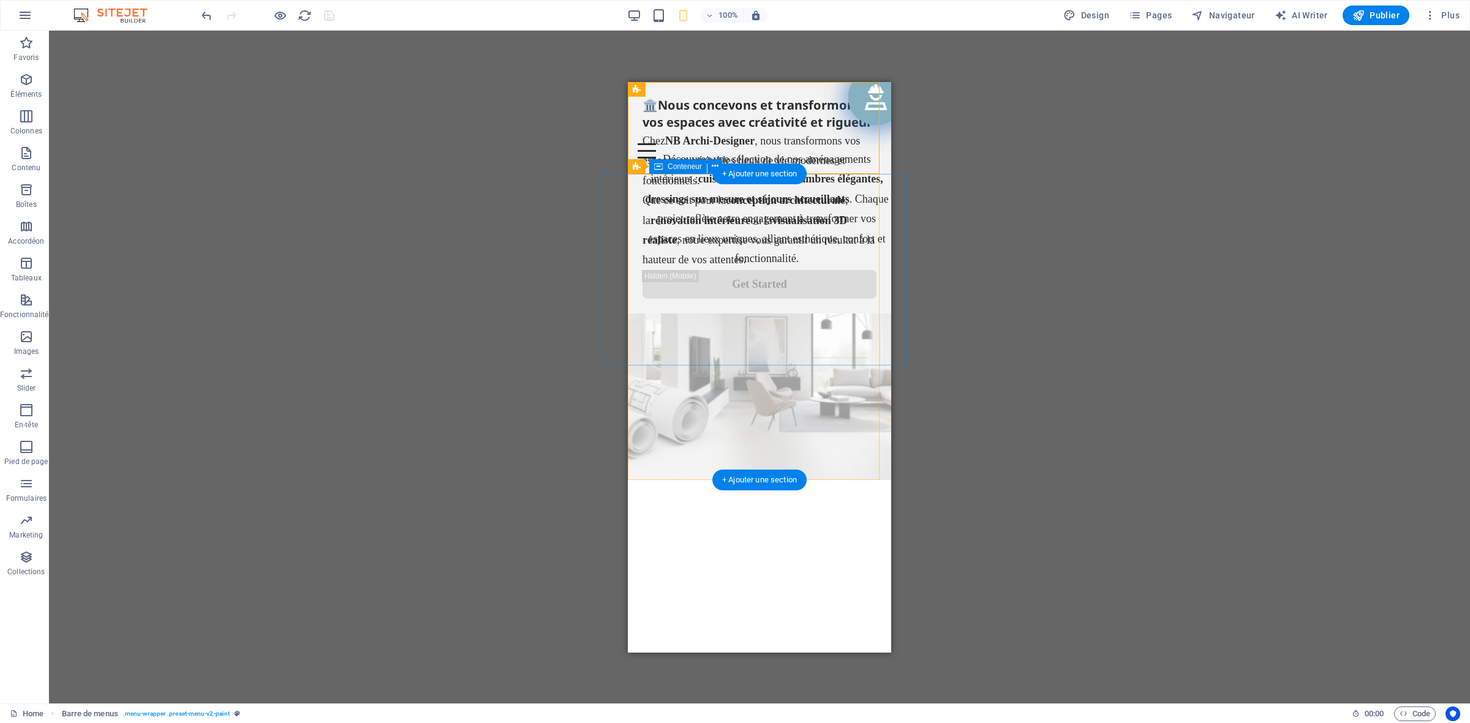 The image size is (1470, 723). I want to click on span: 00 00, so click(1374, 714).